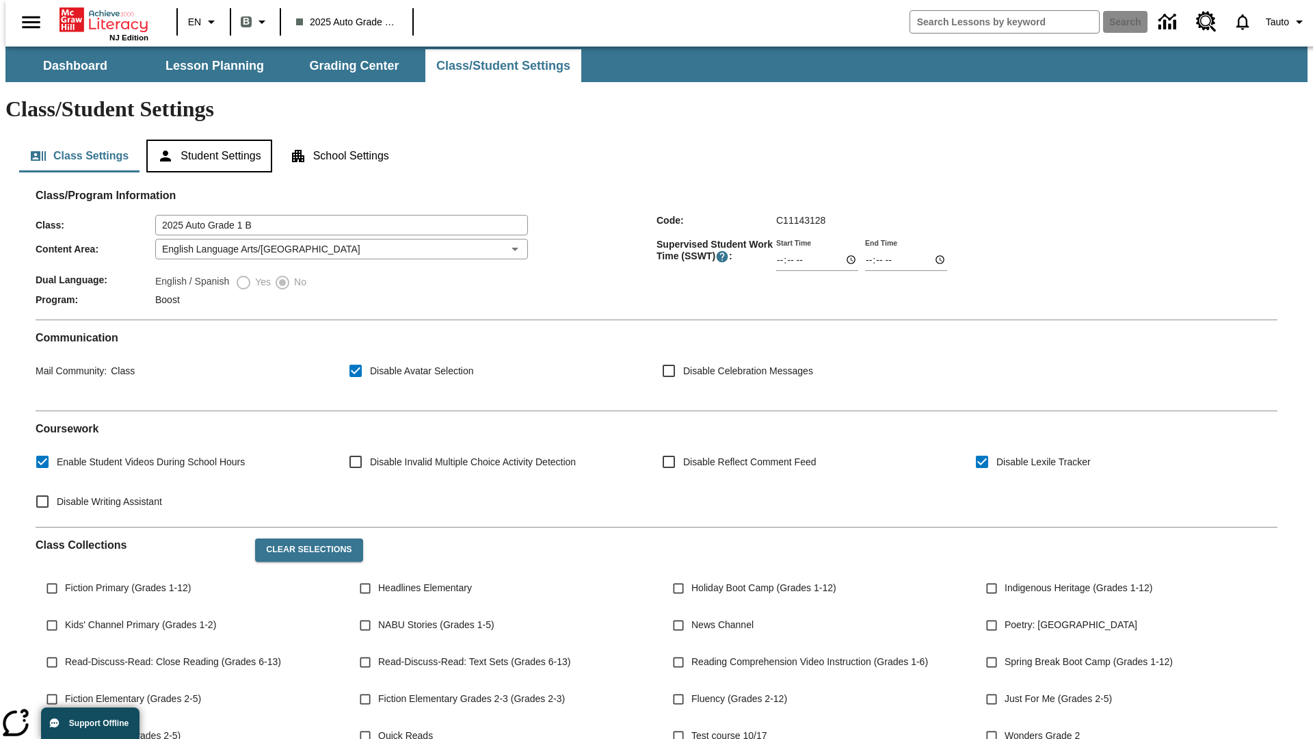 Image resolution: width=1313 pixels, height=739 pixels. What do you see at coordinates (801, 220) in the screenshot?
I see `span: C11143128` at bounding box center [801, 220].